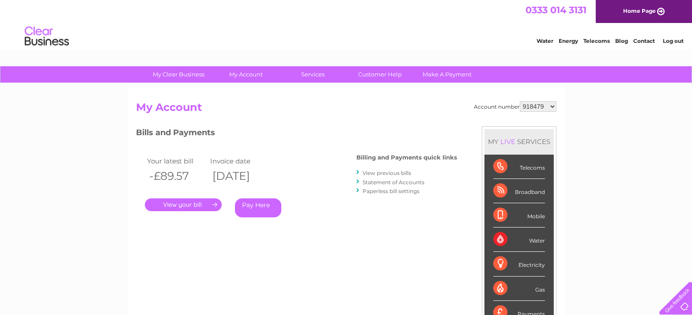 The height and width of the screenshot is (315, 692). Describe the element at coordinates (296, 134) in the screenshot. I see `h3: Bills and Payments` at that location.